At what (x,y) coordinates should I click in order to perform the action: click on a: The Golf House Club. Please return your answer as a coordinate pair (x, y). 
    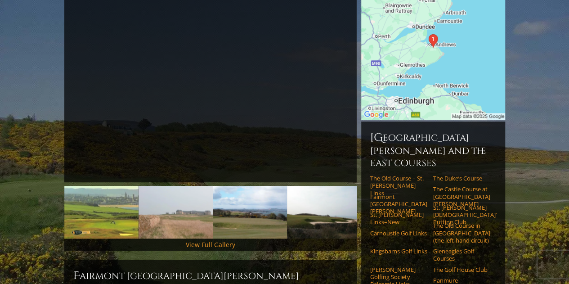
    Looking at the image, I should click on (462, 270).